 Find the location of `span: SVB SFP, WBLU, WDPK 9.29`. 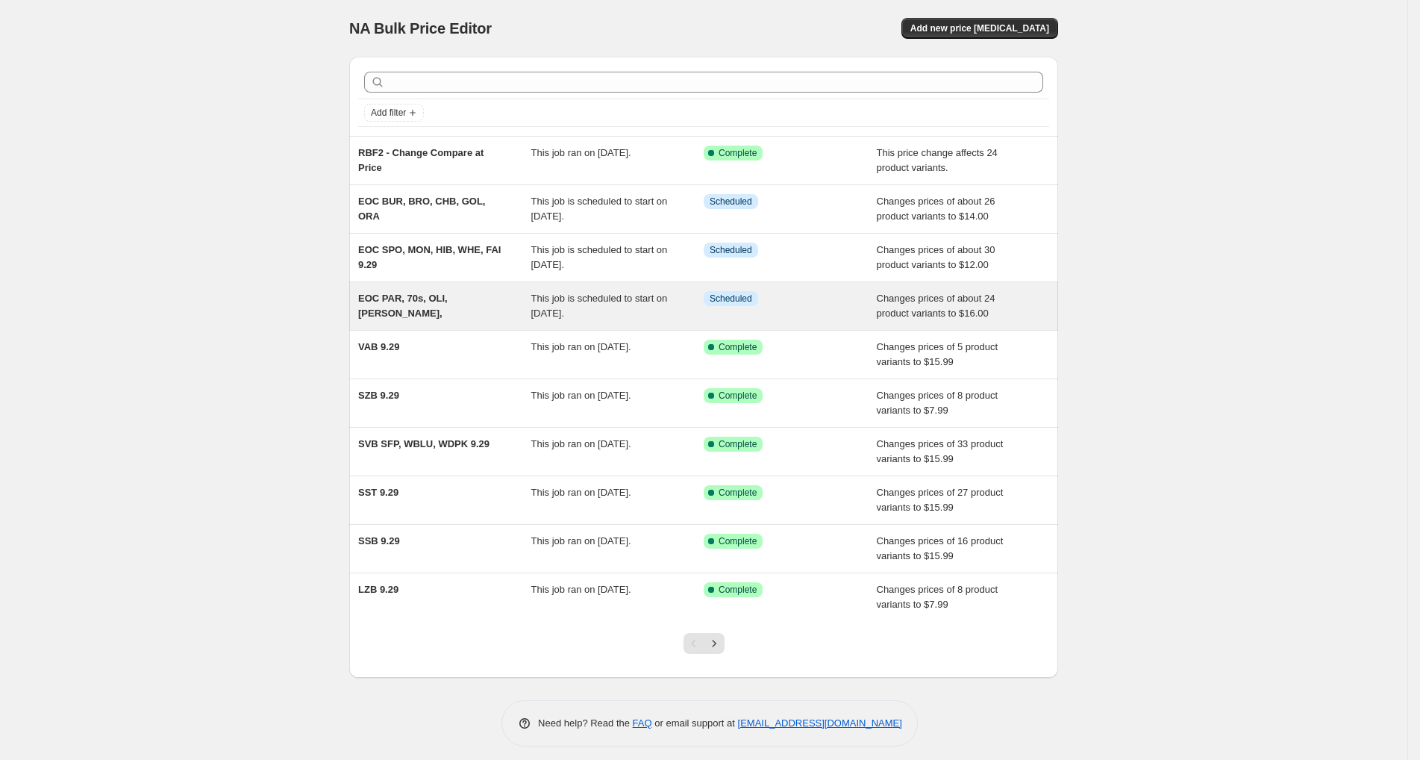

span: SVB SFP, WBLU, WDPK 9.29 is located at coordinates (424, 443).